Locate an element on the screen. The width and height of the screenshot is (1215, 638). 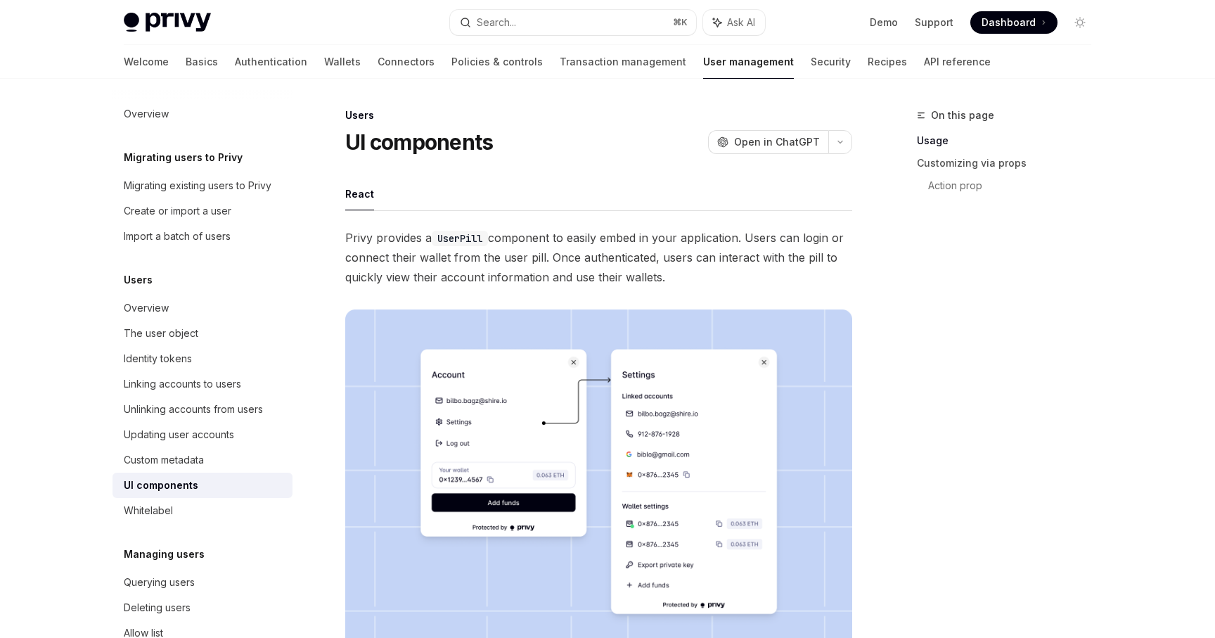
span: Dashboard is located at coordinates (1008, 22).